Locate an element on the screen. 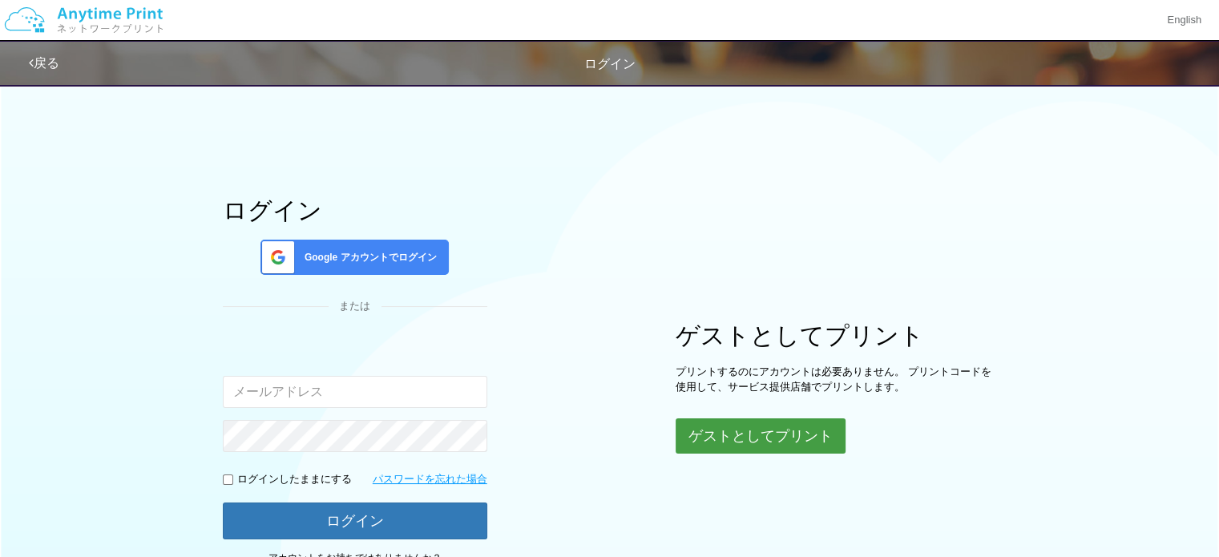 This screenshot has width=1219, height=557. div: または is located at coordinates (355, 306).